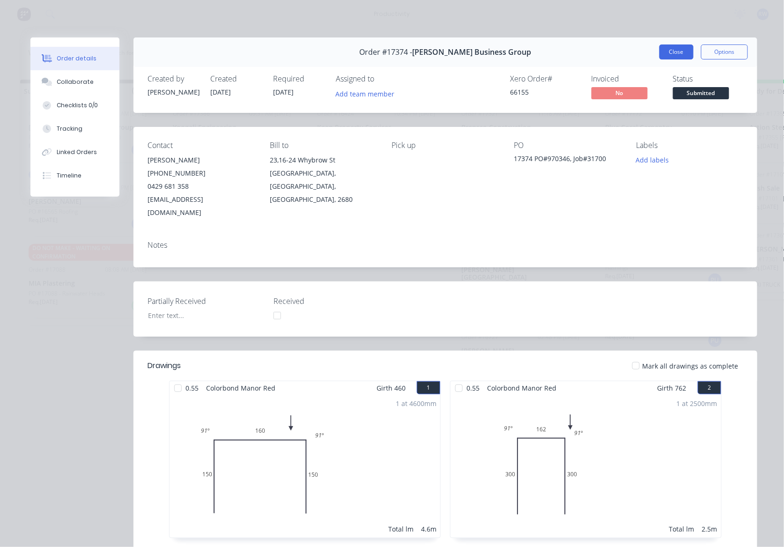 The height and width of the screenshot is (547, 784). Describe the element at coordinates (567, 145) in the screenshot. I see `div: PO` at that location.